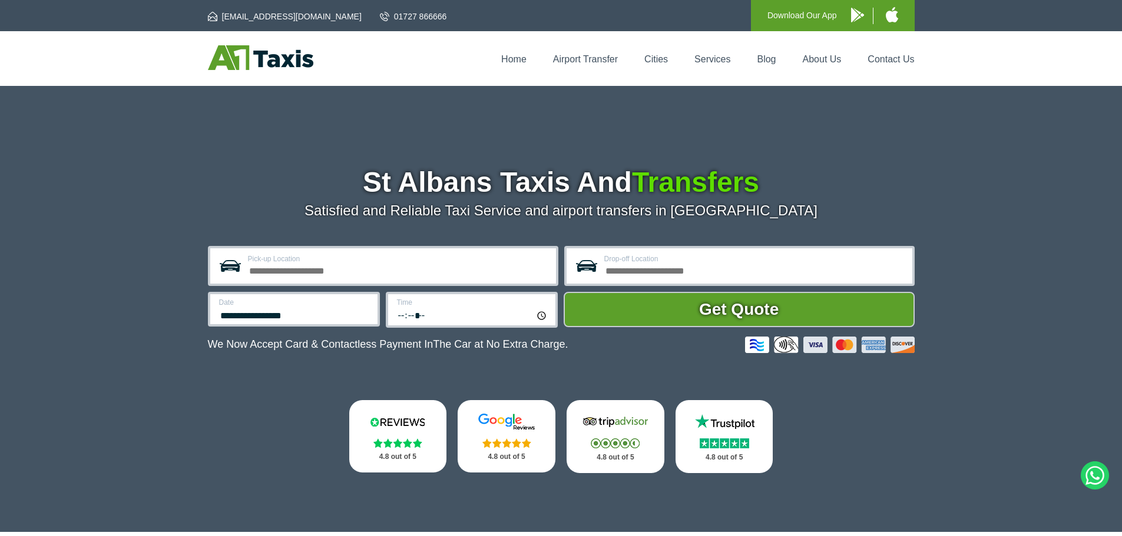  I want to click on a: Airport Transfer, so click(585, 59).